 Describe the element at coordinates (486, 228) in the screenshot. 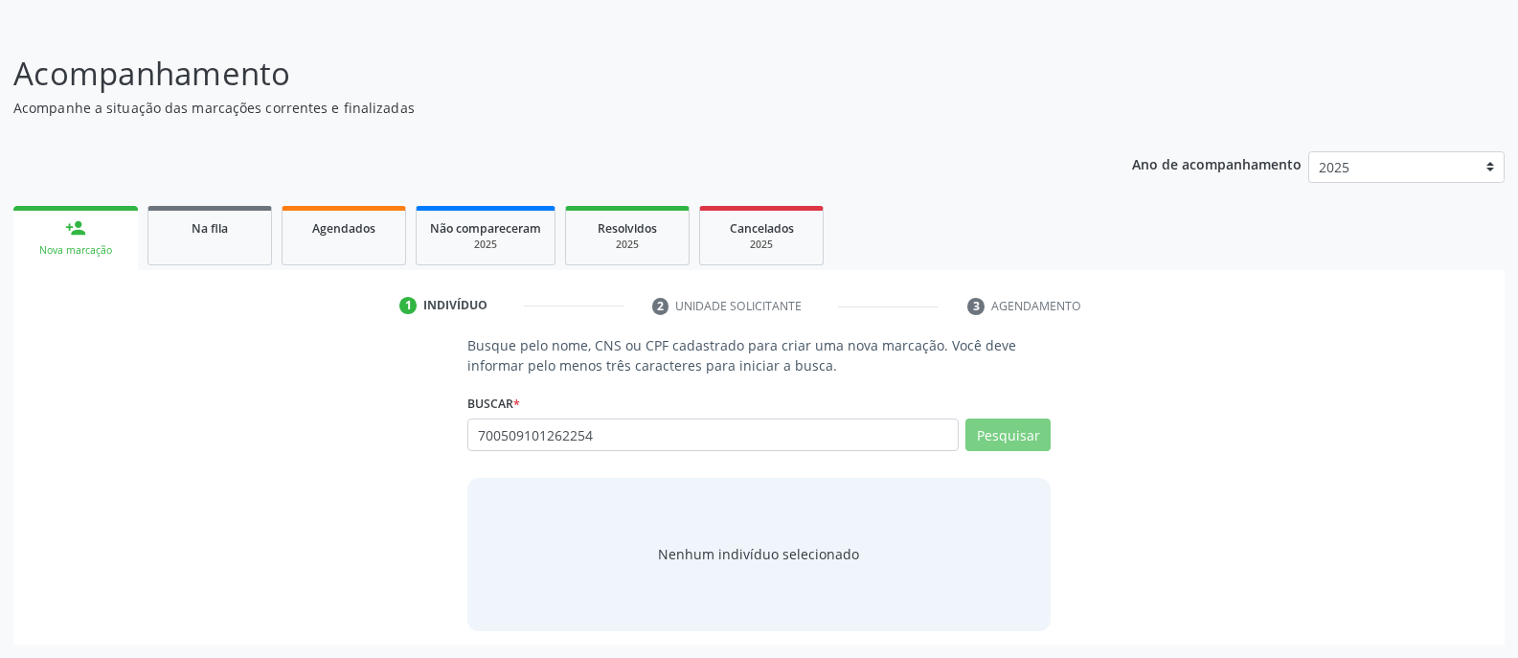

I see `span: Não compareceram` at that location.